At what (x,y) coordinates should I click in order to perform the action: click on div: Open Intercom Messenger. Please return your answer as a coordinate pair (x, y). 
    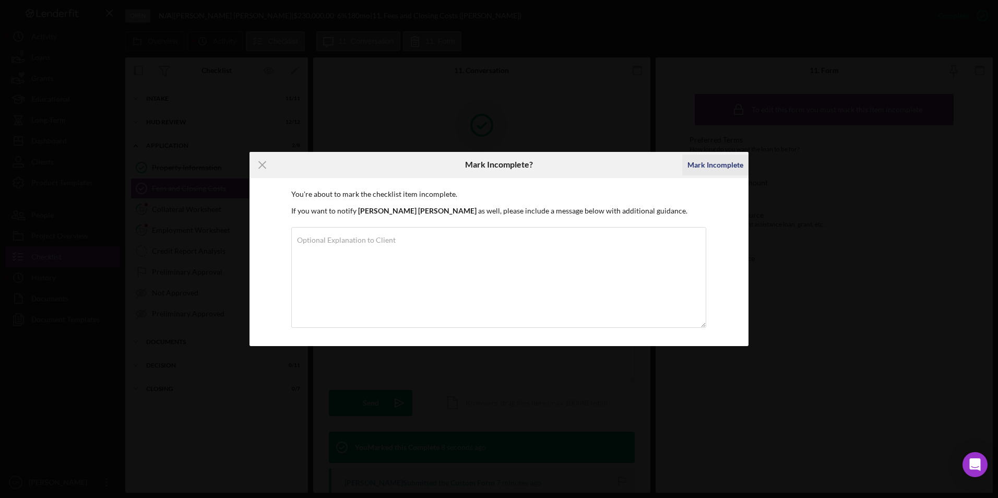
    Looking at the image, I should click on (975, 465).